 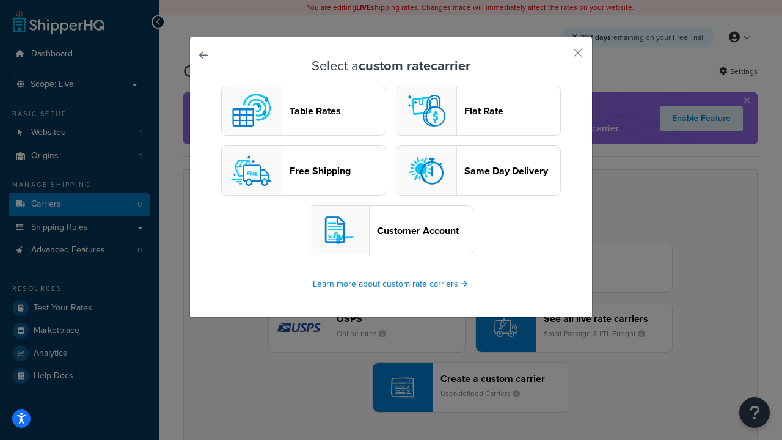 What do you see at coordinates (425, 230) in the screenshot?
I see `header: Customer Account` at bounding box center [425, 230].